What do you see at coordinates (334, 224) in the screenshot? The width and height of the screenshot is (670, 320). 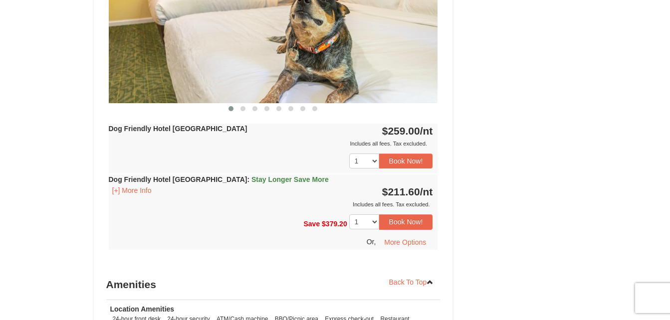 I see `span: $379.20` at bounding box center [334, 224].